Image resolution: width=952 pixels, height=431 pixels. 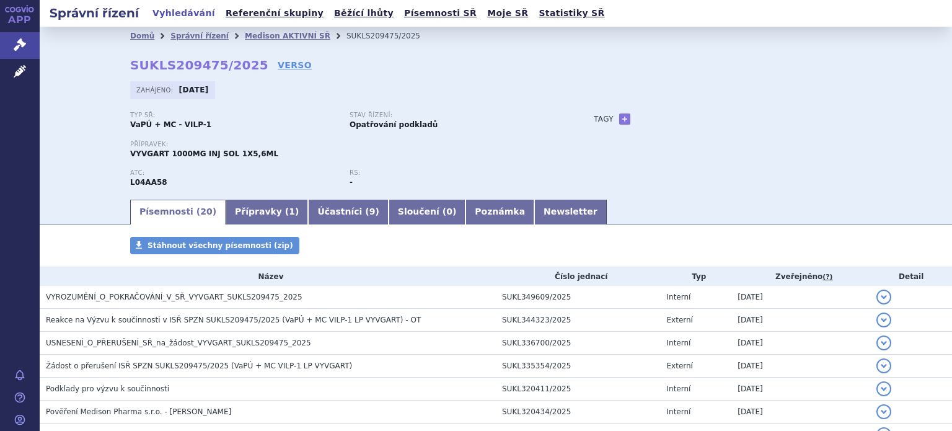 I want to click on span: Podklady pro výzvu k součinnosti, so click(x=107, y=389).